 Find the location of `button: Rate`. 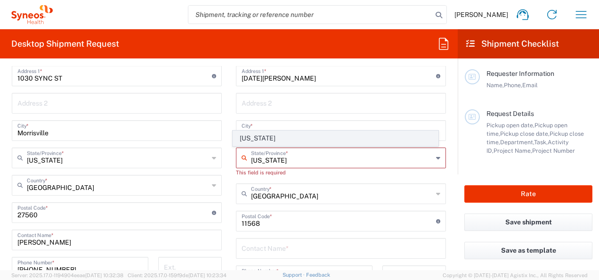

button: Rate is located at coordinates (528, 193).